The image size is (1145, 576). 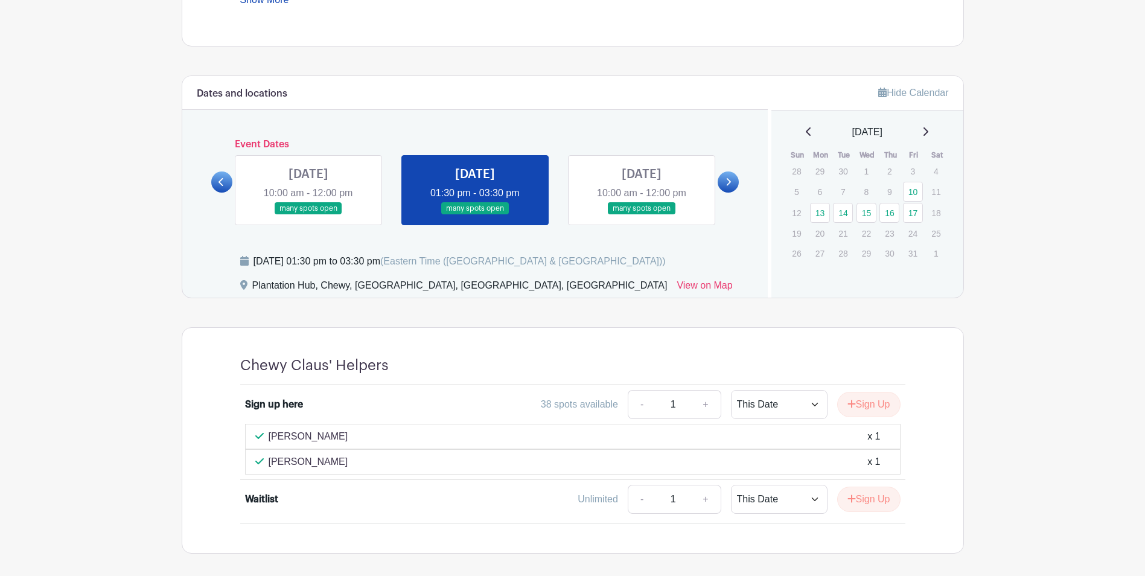 What do you see at coordinates (866, 233) in the screenshot?
I see `p: 22` at bounding box center [866, 233].